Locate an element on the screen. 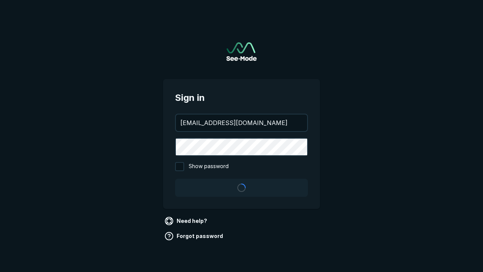 The height and width of the screenshot is (272, 483). a: Go to sign in is located at coordinates (242, 51).